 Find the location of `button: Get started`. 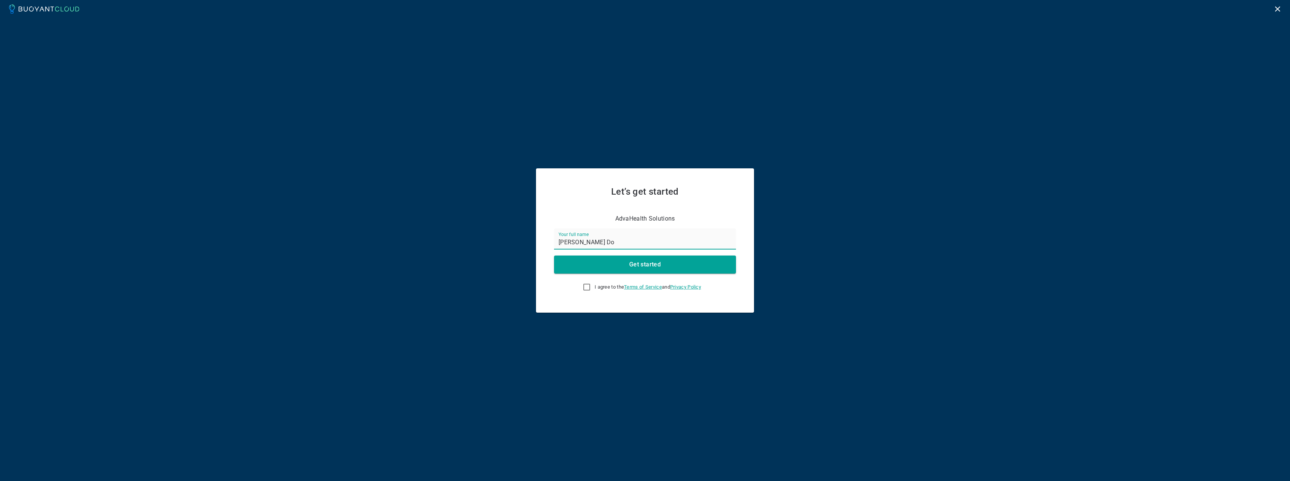

button: Get started is located at coordinates (645, 265).